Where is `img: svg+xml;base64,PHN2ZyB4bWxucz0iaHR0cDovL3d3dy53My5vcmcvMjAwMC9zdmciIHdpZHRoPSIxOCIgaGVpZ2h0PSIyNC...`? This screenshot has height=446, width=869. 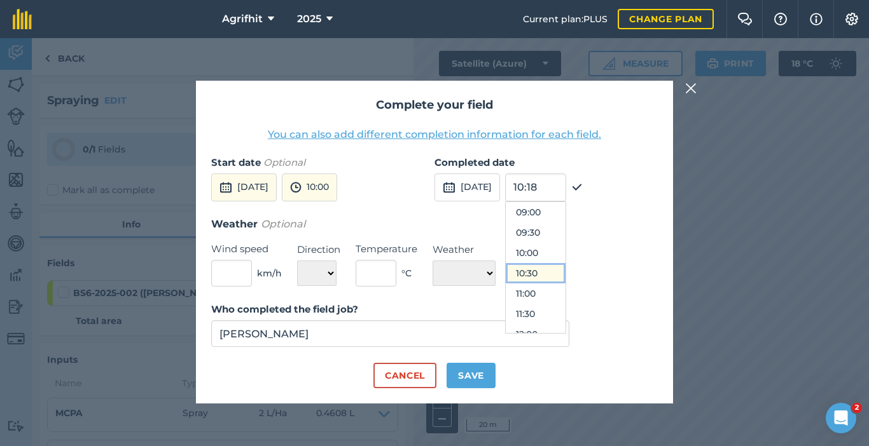 img: svg+xml;base64,PHN2ZyB4bWxucz0iaHR0cDovL3d3dy53My5vcmcvMjAwMC9zdmciIHdpZHRoPSIxOCIgaGVpZ2h0PSIyNC... is located at coordinates (577, 188).